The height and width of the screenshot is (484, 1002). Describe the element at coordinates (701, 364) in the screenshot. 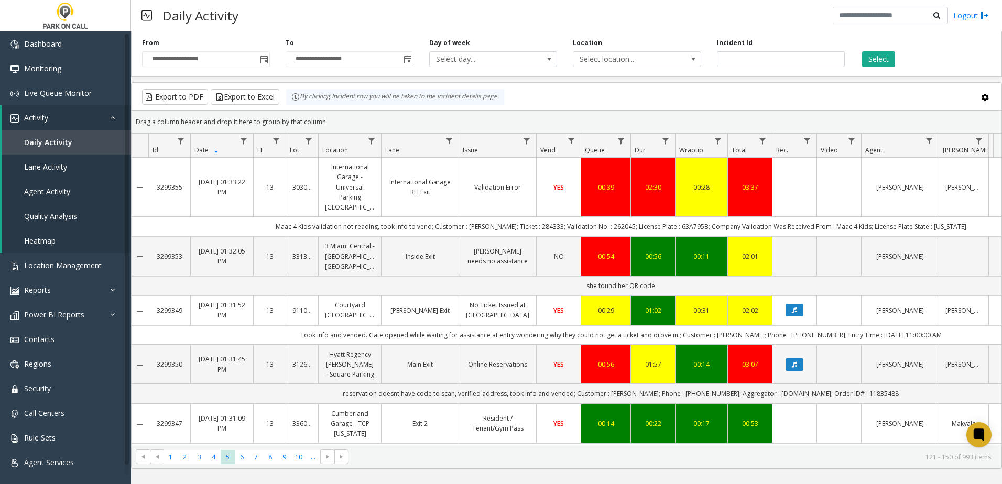

I see `div: 00:14` at that location.